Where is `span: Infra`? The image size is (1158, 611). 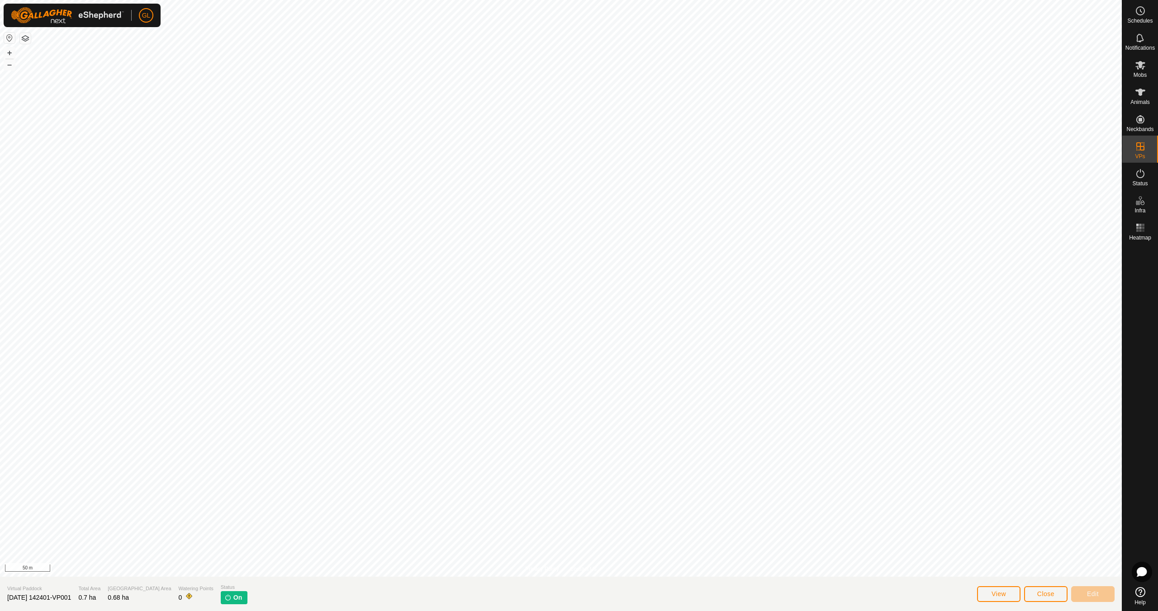
span: Infra is located at coordinates (1140, 211).